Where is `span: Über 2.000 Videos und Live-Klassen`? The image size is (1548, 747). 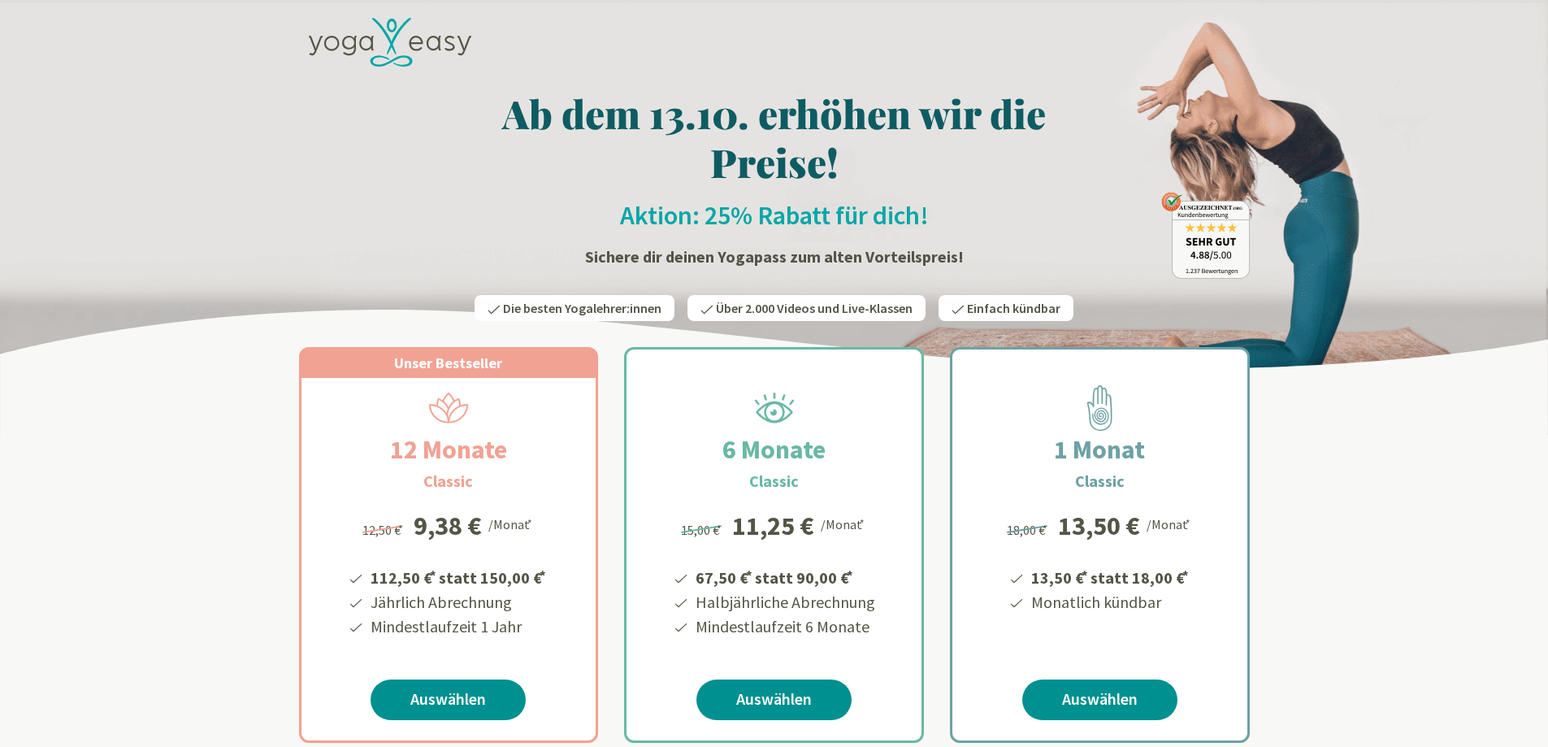
span: Über 2.000 Videos und Live-Klassen is located at coordinates (814, 308).